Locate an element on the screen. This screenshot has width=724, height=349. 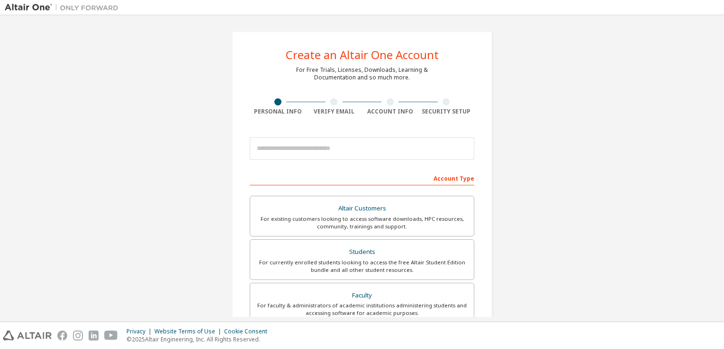
img: linkedin.svg is located at coordinates (93, 336).